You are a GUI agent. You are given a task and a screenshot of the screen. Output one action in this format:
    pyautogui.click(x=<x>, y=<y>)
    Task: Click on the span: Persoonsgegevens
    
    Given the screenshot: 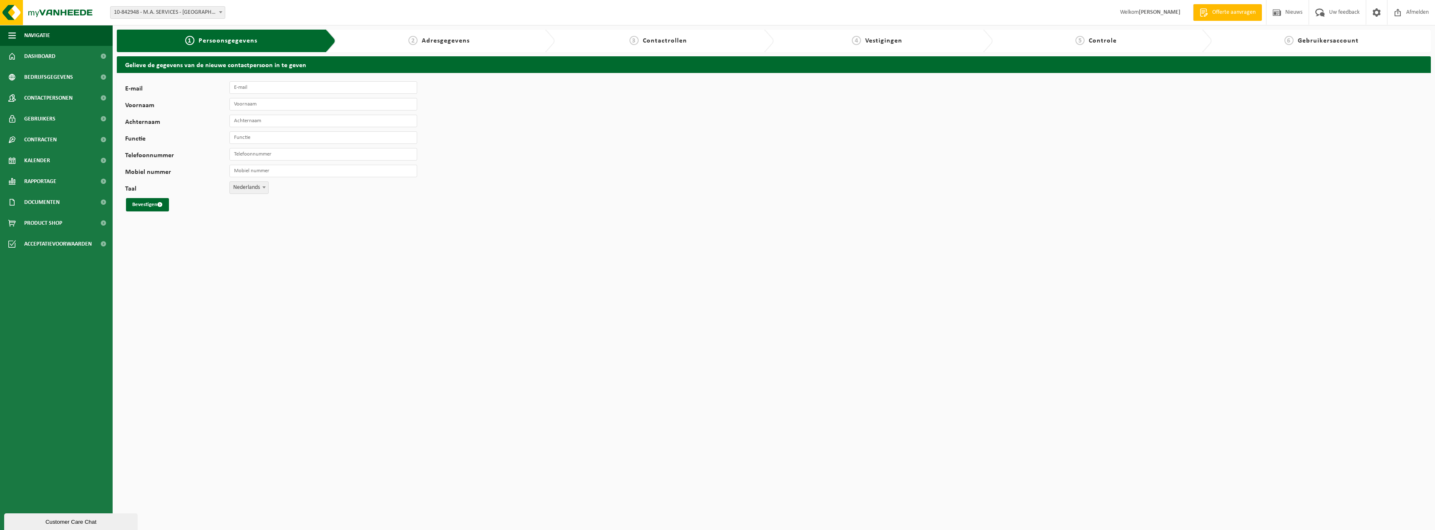 What is the action you would take?
    pyautogui.click(x=228, y=41)
    